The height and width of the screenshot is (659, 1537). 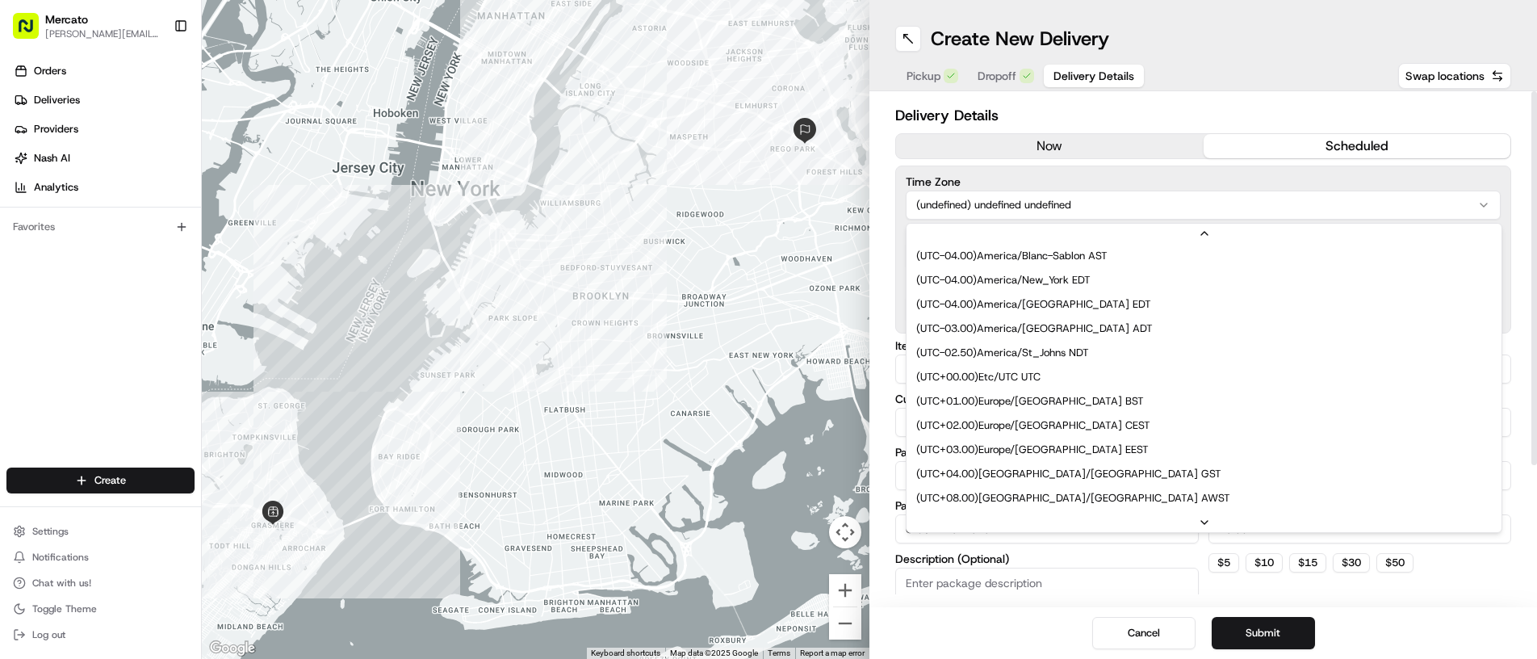 What do you see at coordinates (69, 242) in the screenshot?
I see `a: 📗Knowledge Base` at bounding box center [69, 242].